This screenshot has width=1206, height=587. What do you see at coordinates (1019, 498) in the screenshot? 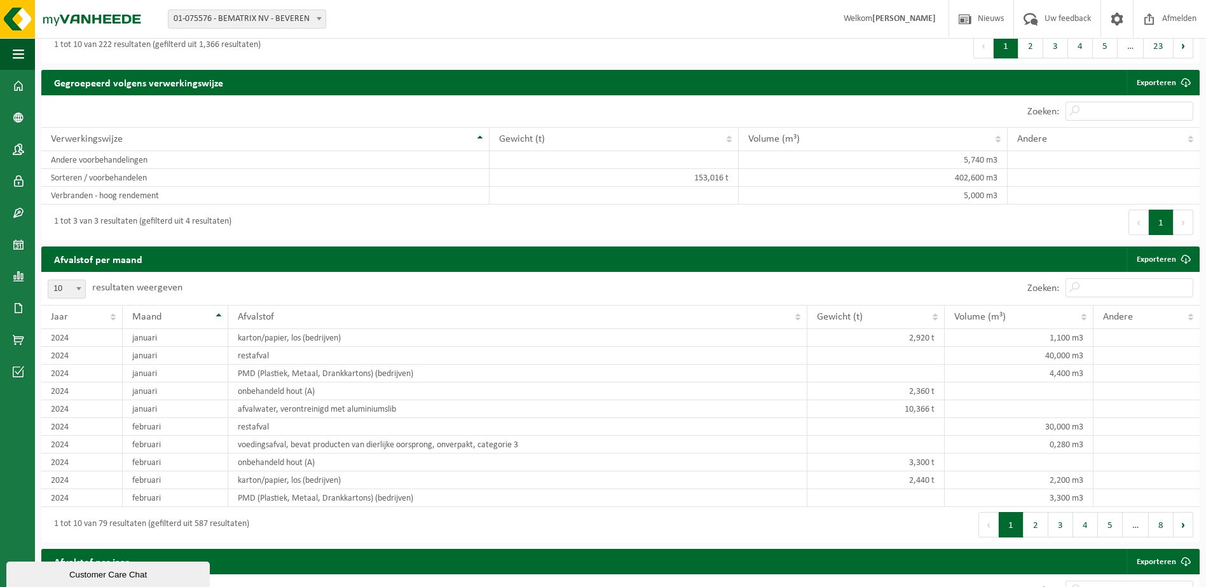
I see `td: 3,300 m3` at bounding box center [1019, 498].